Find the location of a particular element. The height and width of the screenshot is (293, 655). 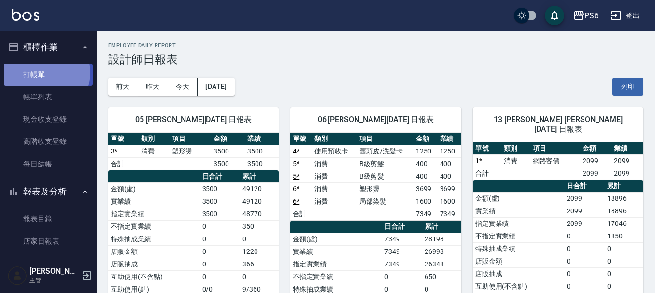

td: 不指定實業績 is located at coordinates (519, 236).